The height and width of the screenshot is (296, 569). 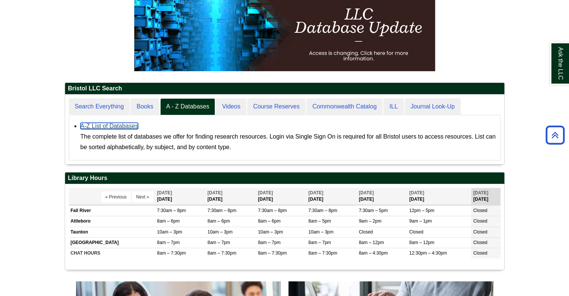 What do you see at coordinates (345, 106) in the screenshot?
I see `a: Commonwealth Catalog` at bounding box center [345, 106].